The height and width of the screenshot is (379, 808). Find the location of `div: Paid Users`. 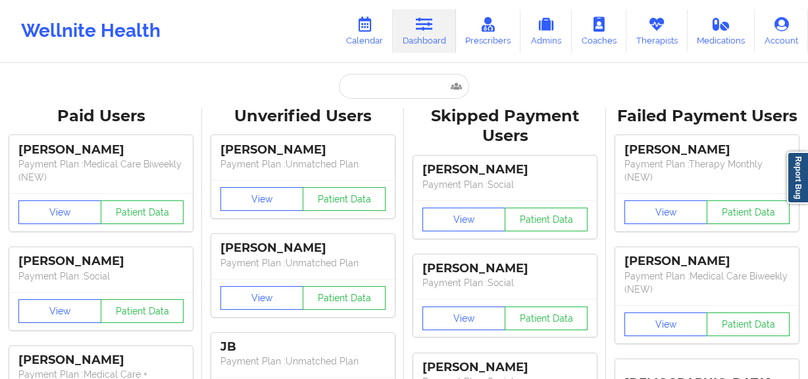

div: Paid Users is located at coordinates (101, 116).